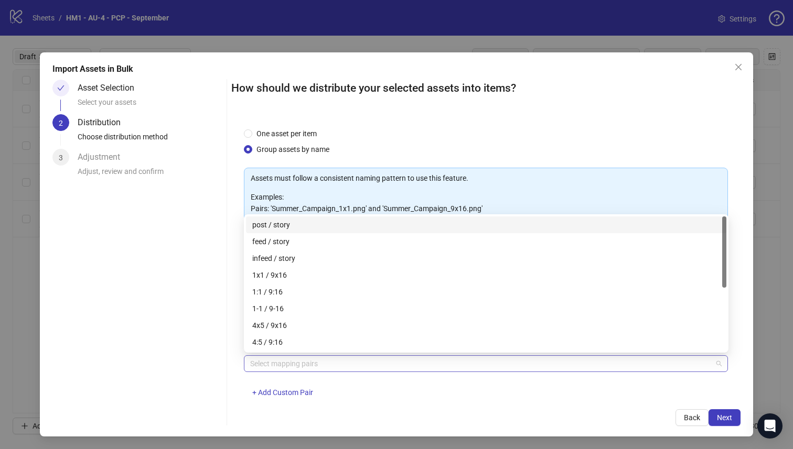  Describe the element at coordinates (486, 209) in the screenshot. I see `p: Examples: Pairs: 'Summer_Campaign_1x1.png' and 'Summer_Campaign_9x16.png' Triples: 'Summer_Campai...` at that location.